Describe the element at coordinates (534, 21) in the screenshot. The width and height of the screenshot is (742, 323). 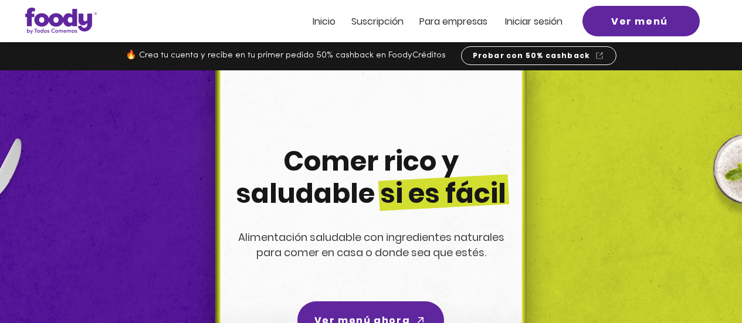
I see `a: Iniciar sesión` at that location.